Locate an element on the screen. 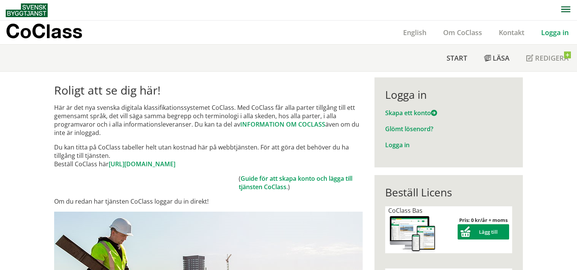 This screenshot has height=270, width=577. img: coclass-license.jpg is located at coordinates (412, 234).